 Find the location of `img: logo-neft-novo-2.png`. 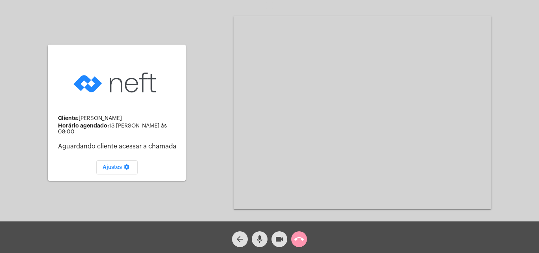

img: logo-neft-novo-2.png is located at coordinates (117, 83).